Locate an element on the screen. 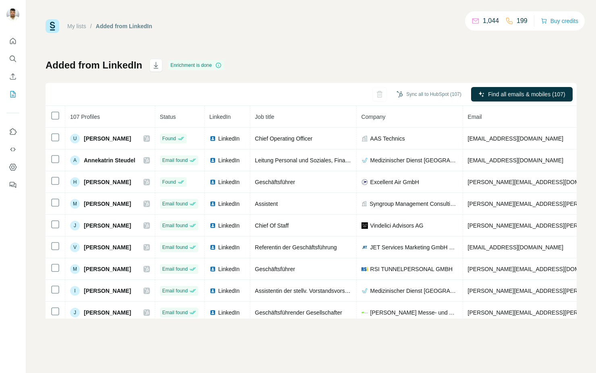  span: Chief Of Staff is located at coordinates (272, 226).